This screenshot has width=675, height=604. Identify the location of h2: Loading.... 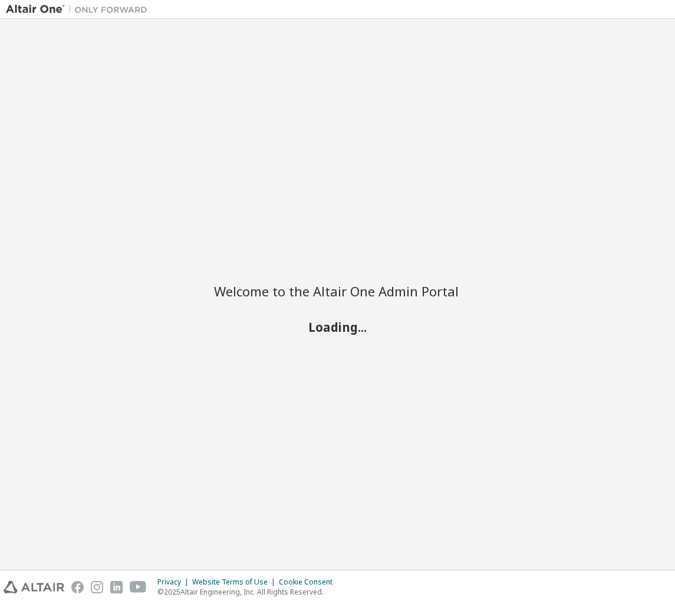
(338, 326).